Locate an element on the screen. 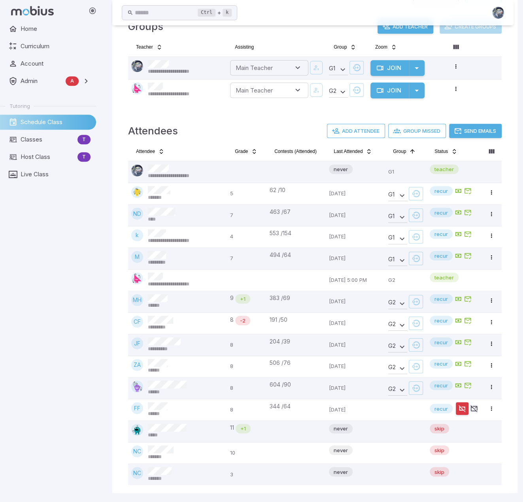 The height and width of the screenshot is (502, 523). span: Teacher is located at coordinates (144, 47).